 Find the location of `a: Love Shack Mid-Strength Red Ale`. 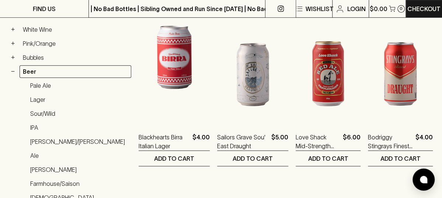

a: Love Shack Mid-Strength Red Ale is located at coordinates (318, 142).